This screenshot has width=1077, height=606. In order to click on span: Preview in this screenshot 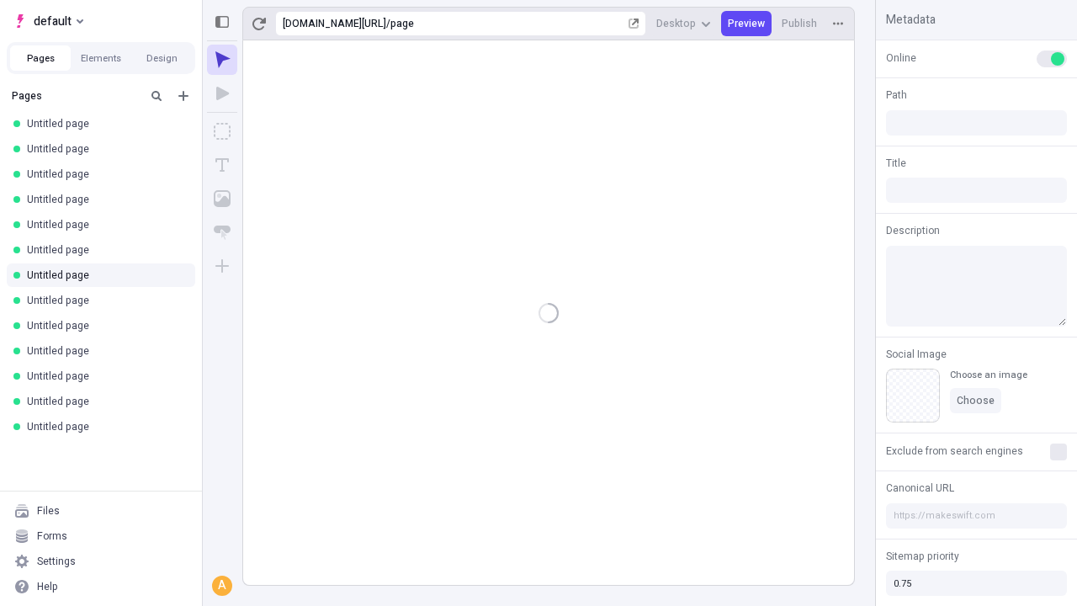, I will do `click(747, 24)`.